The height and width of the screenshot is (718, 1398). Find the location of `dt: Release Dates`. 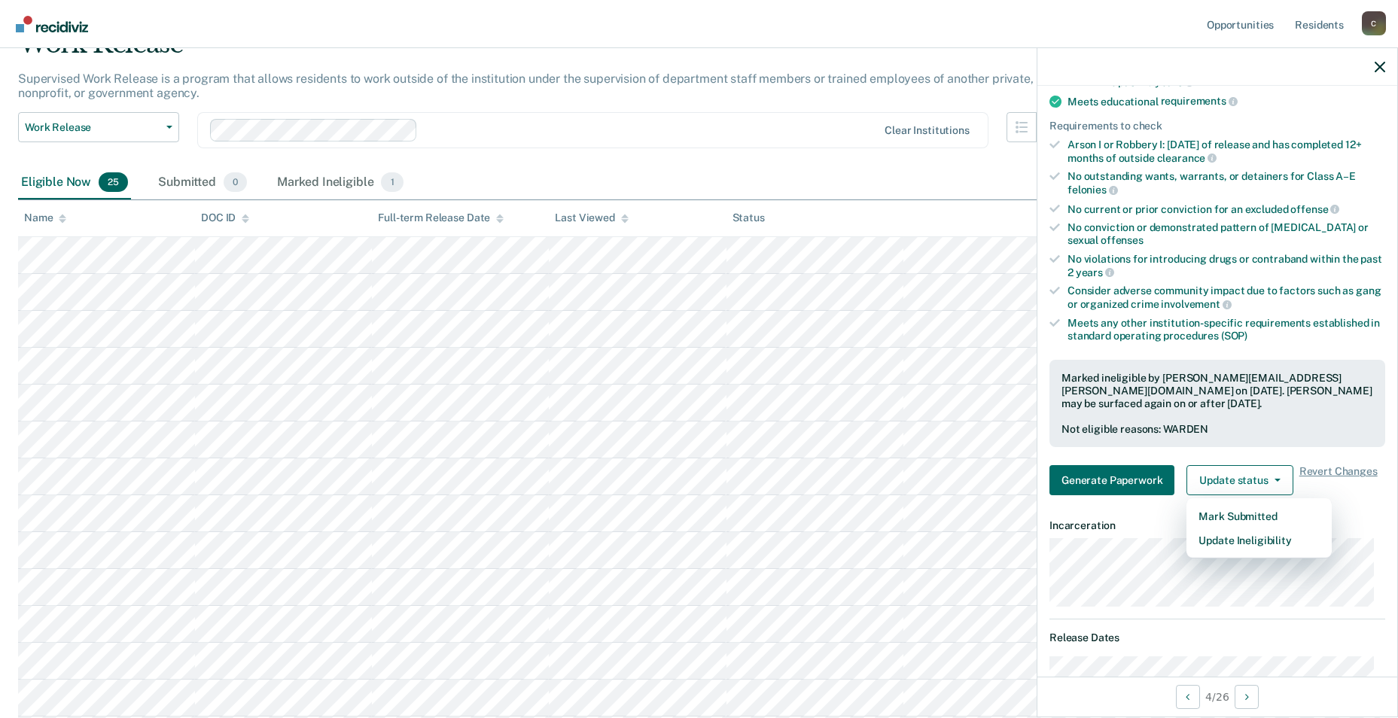

dt: Release Dates is located at coordinates (1217, 637).